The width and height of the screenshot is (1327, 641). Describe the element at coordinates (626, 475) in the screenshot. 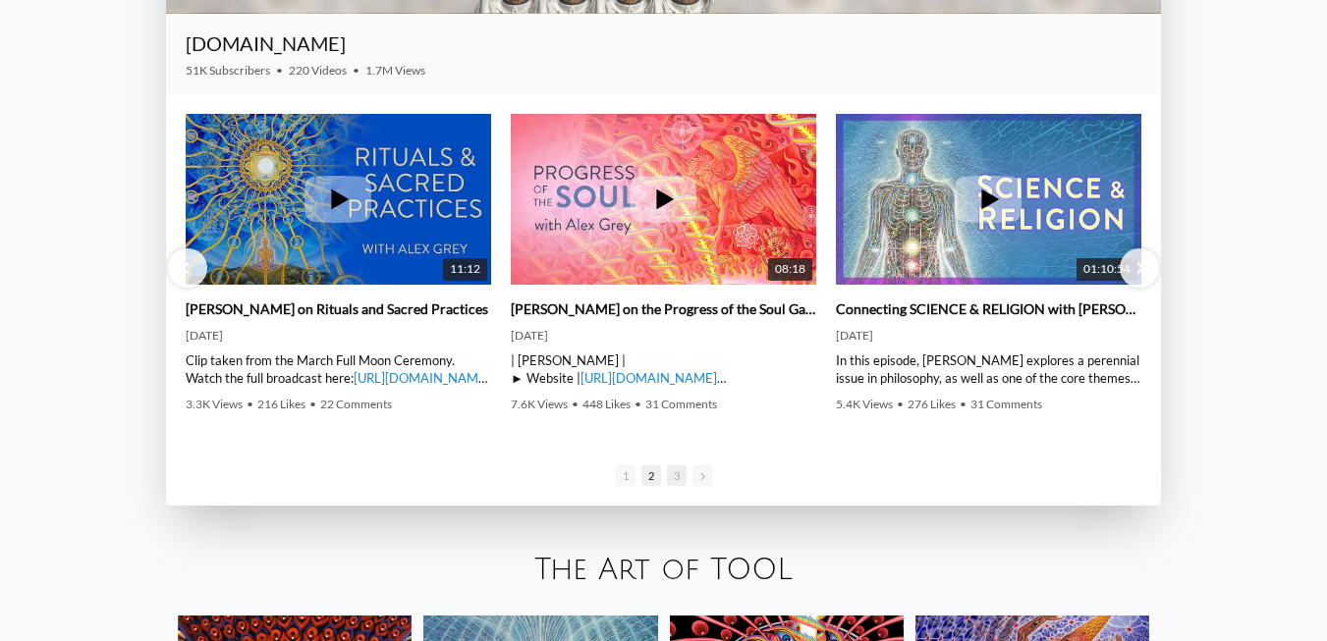

I see `span: 1` at that location.